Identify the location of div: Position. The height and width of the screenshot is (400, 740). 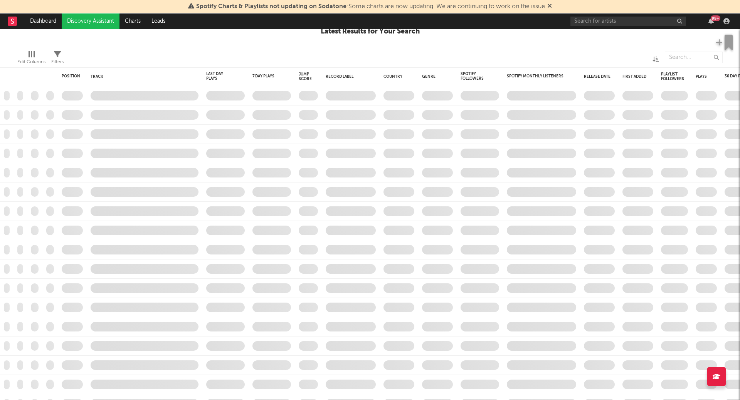
(71, 76).